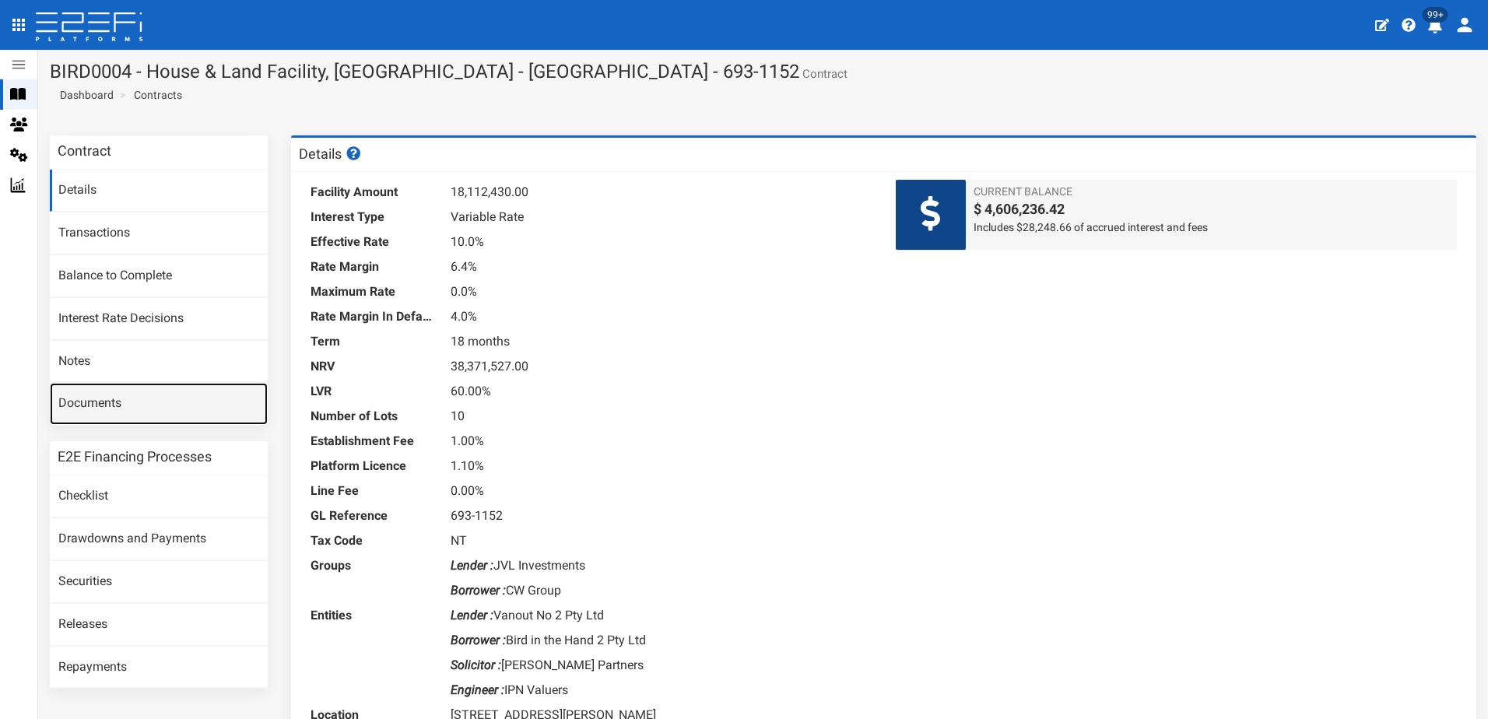  I want to click on a: Balance to Complete, so click(159, 276).